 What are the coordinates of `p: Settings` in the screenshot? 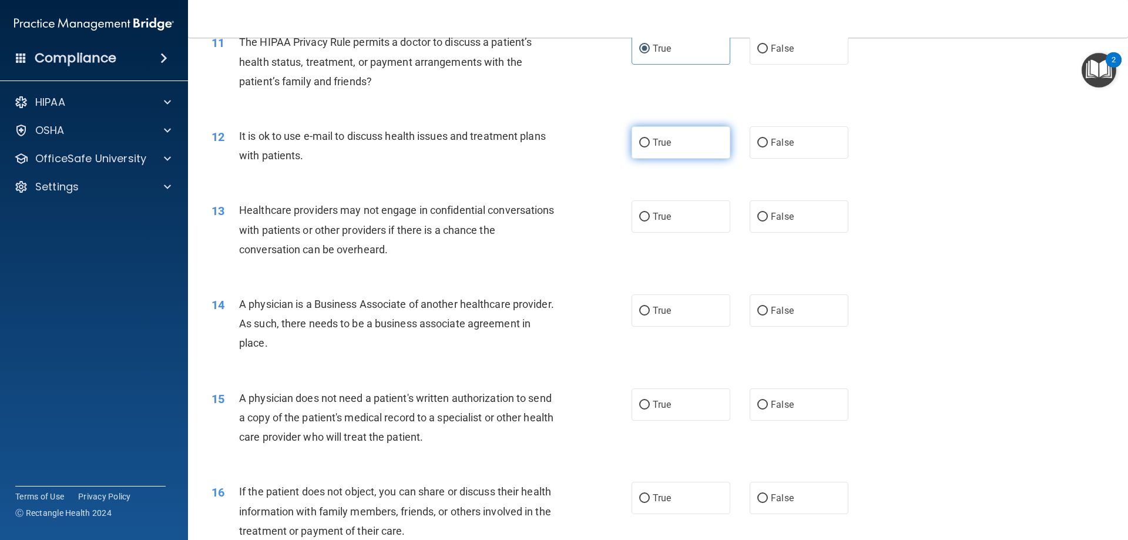 It's located at (57, 187).